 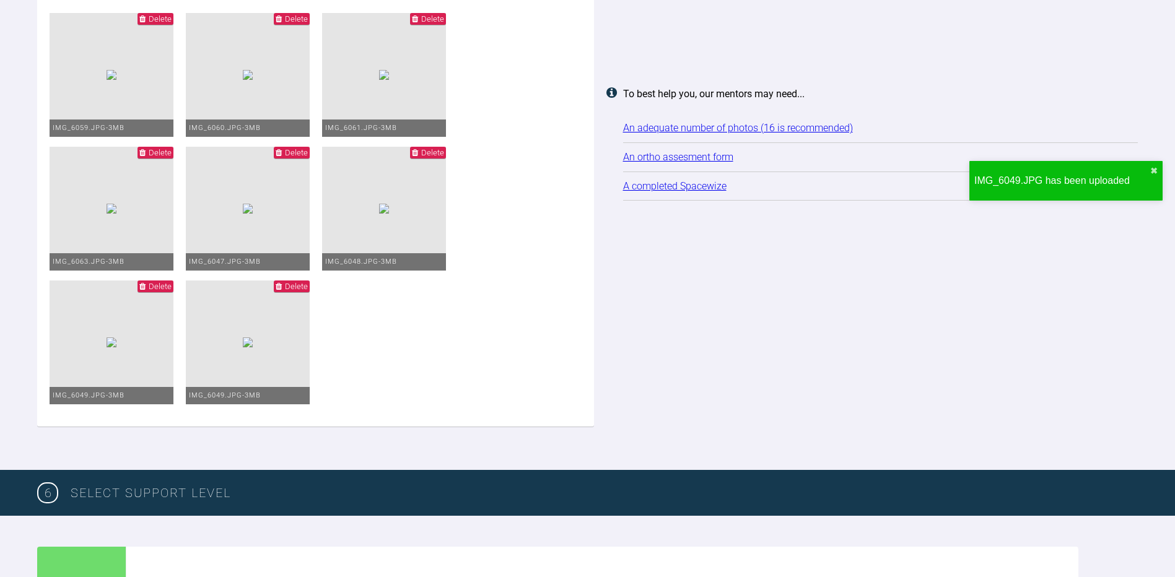 What do you see at coordinates (737, 128) in the screenshot?
I see `a: An adequate number of photos (16 is recommended)` at bounding box center [737, 128].